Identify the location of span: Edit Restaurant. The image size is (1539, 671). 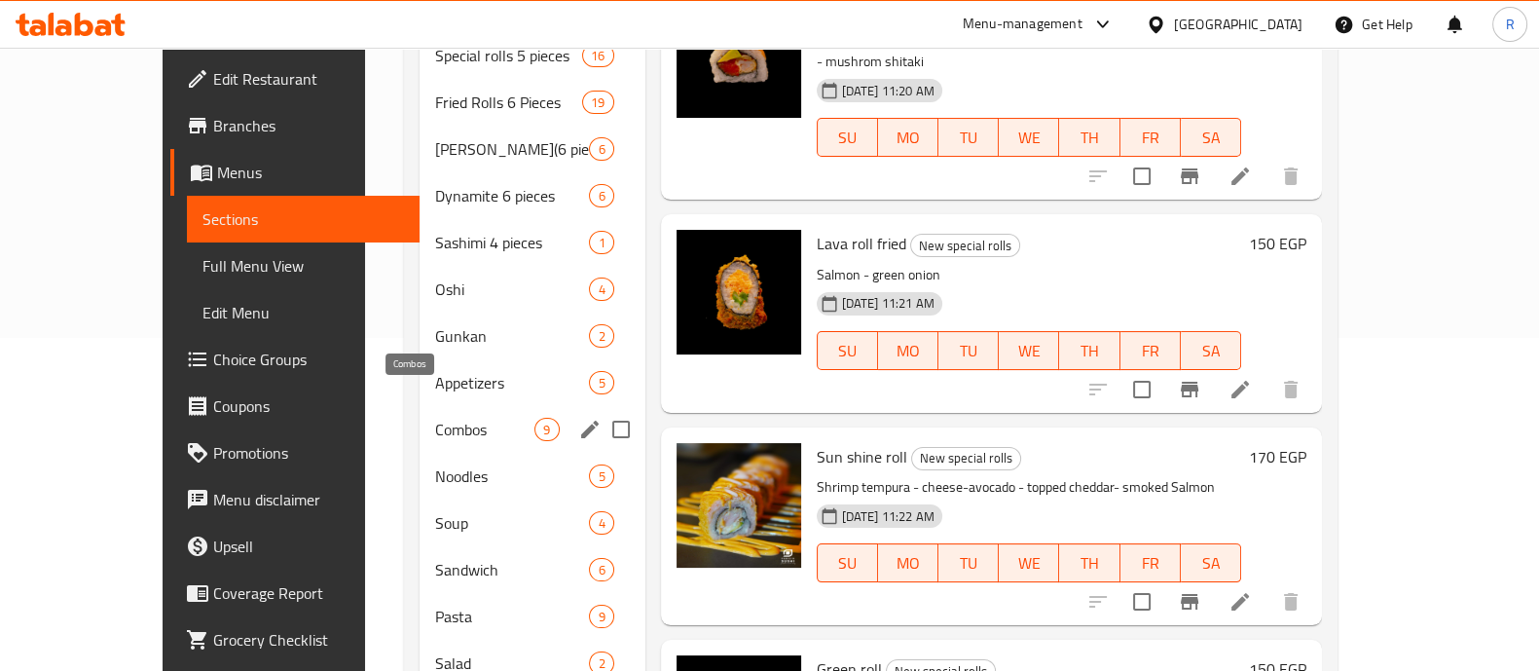
(309, 79).